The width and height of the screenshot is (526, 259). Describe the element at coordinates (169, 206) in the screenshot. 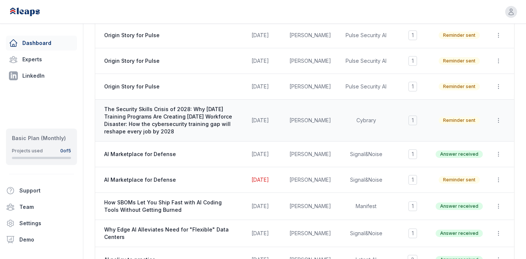

I see `span: How SBOMs Let You Ship Fast with AI Coding Tools Without Getting Burned` at that location.